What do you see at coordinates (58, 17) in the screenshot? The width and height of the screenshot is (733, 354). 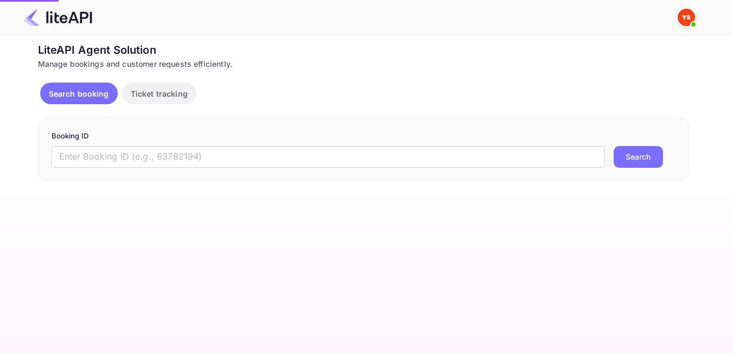 I see `img: LiteAPI Logo` at bounding box center [58, 17].